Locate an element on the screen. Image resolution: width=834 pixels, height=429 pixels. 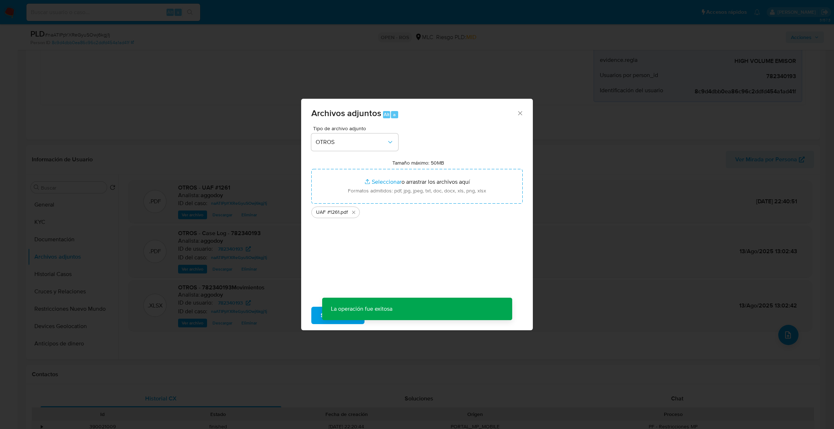
button: OTROS is located at coordinates (355, 142).